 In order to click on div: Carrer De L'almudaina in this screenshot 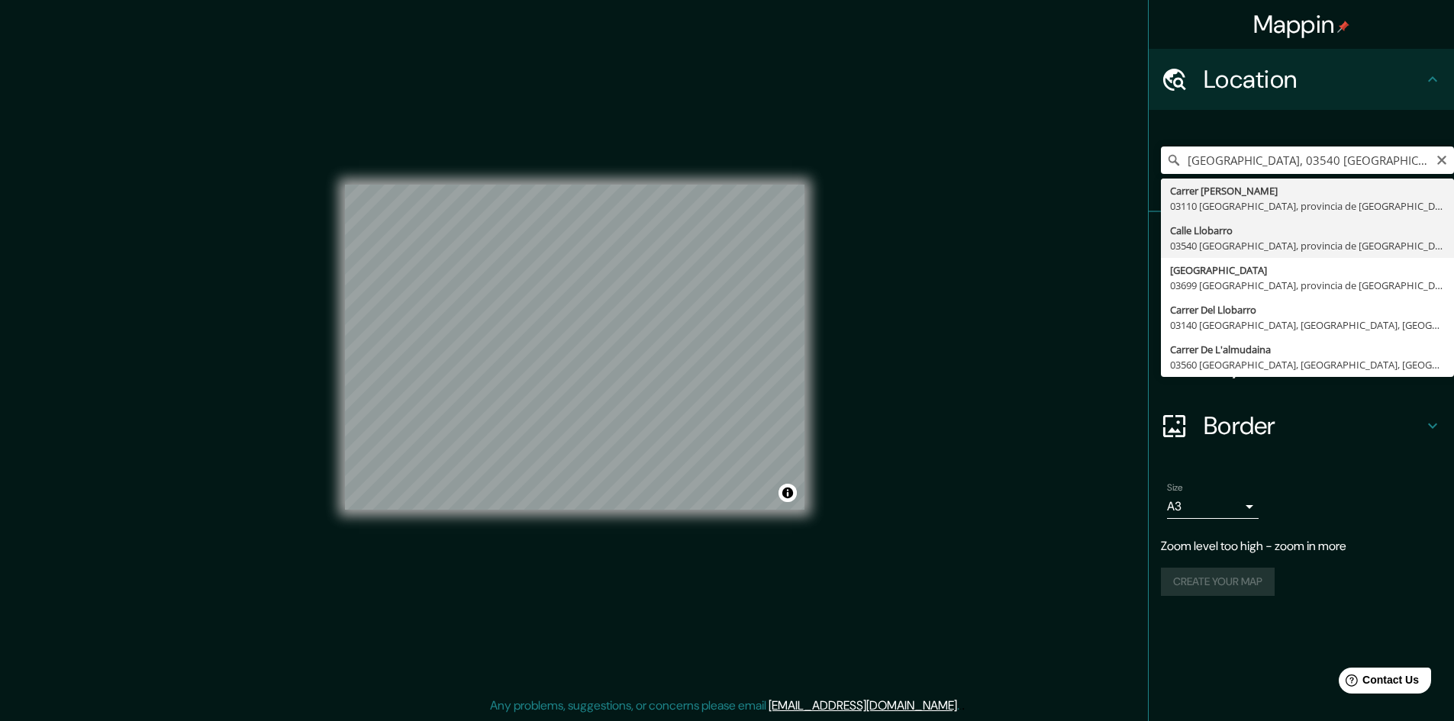, I will do `click(1308, 350)`.